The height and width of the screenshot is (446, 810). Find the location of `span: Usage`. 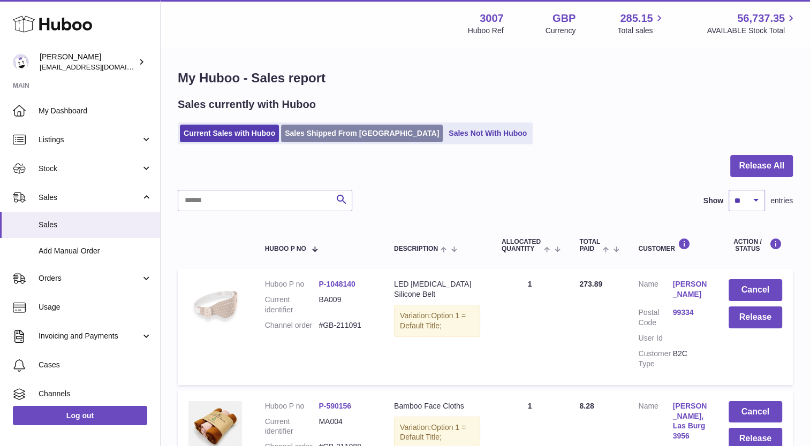

span: Usage is located at coordinates (95, 307).